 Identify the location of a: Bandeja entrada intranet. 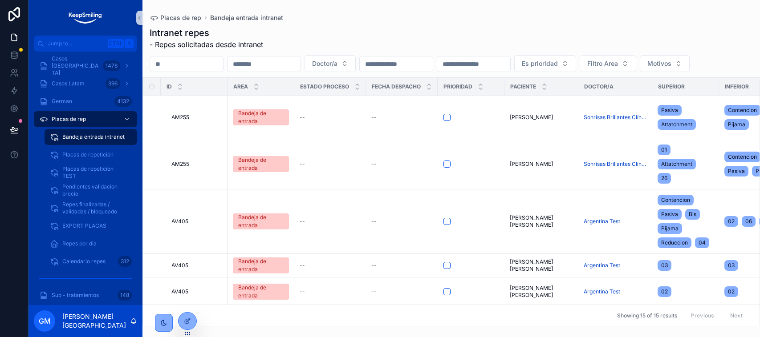
(91, 137).